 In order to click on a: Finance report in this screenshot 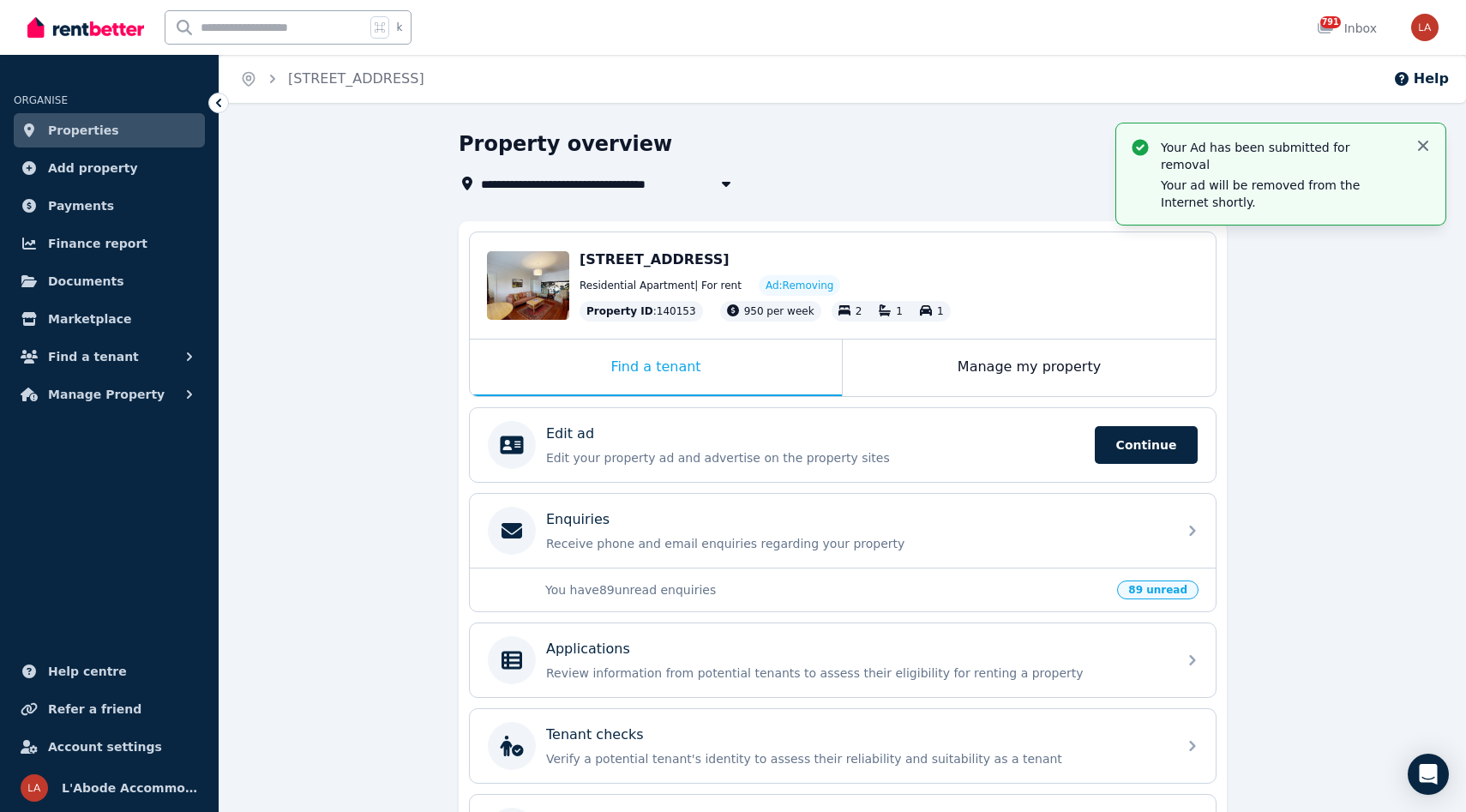, I will do `click(108, 243)`.